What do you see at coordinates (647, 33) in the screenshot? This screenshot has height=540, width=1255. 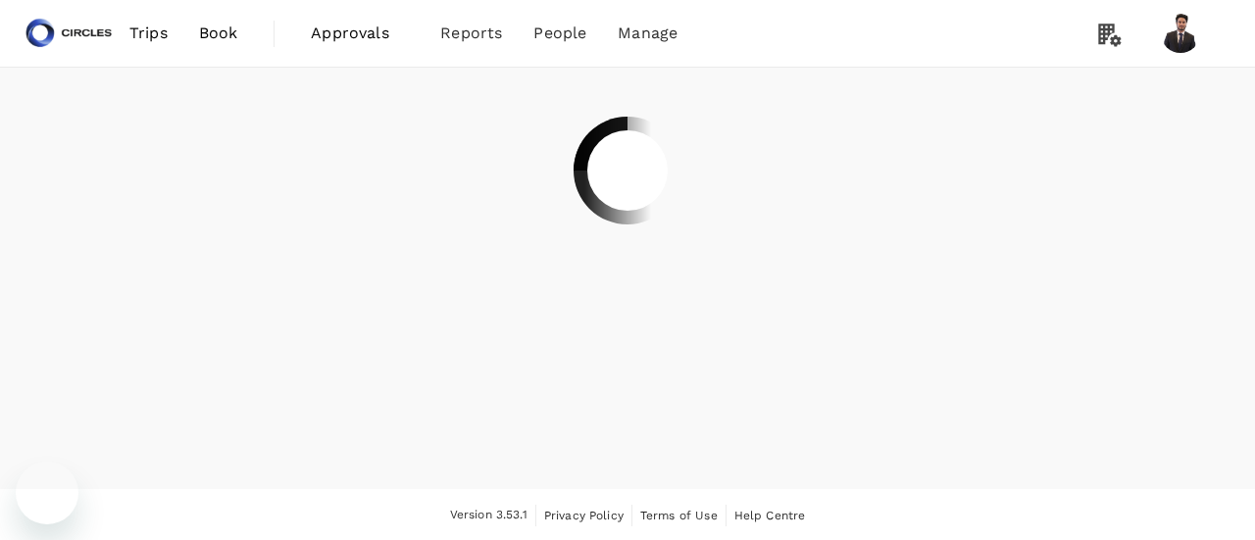 I see `span: Manage` at bounding box center [647, 33].